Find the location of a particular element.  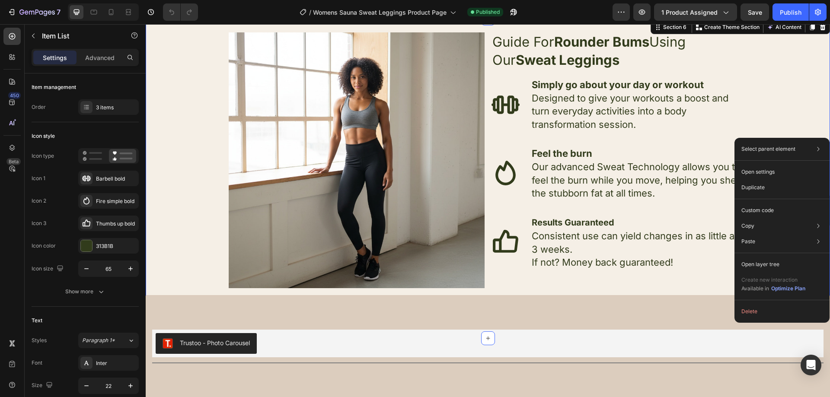

div: Trustoo - Photo Carousel is located at coordinates (69, 319).